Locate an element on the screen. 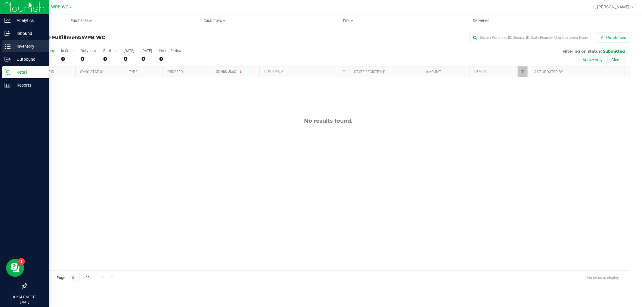  span: Filtering on status: is located at coordinates (582, 51).